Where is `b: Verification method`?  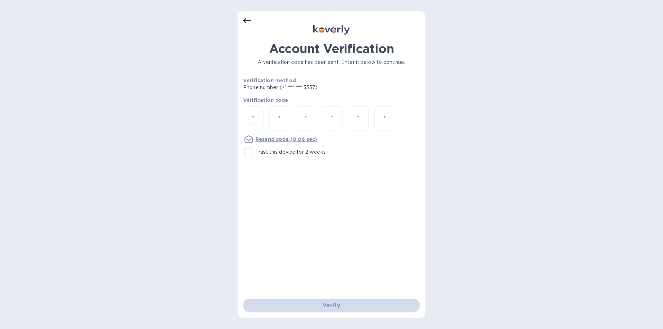
b: Verification method is located at coordinates (269, 80).